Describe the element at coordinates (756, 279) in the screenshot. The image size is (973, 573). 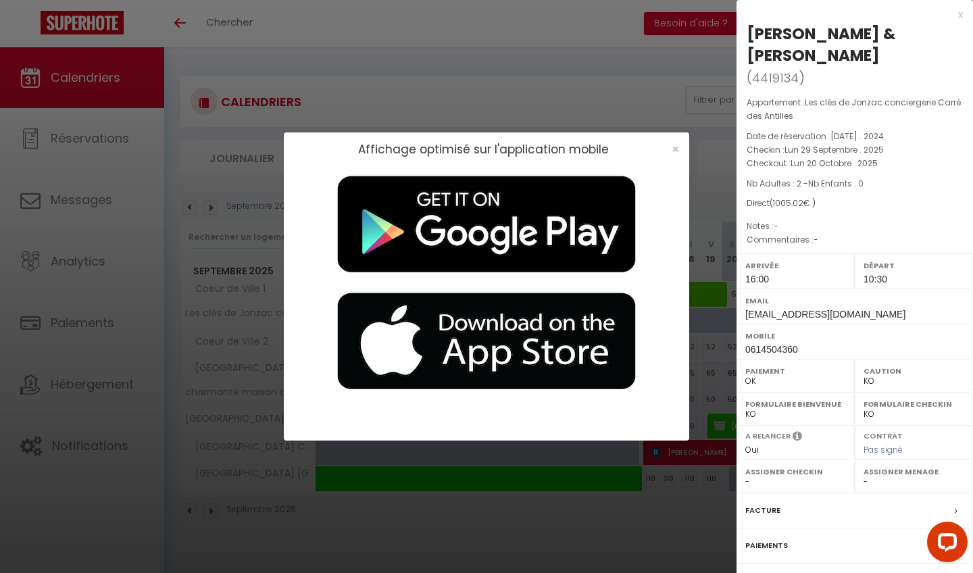
I see `span: 16:00` at that location.